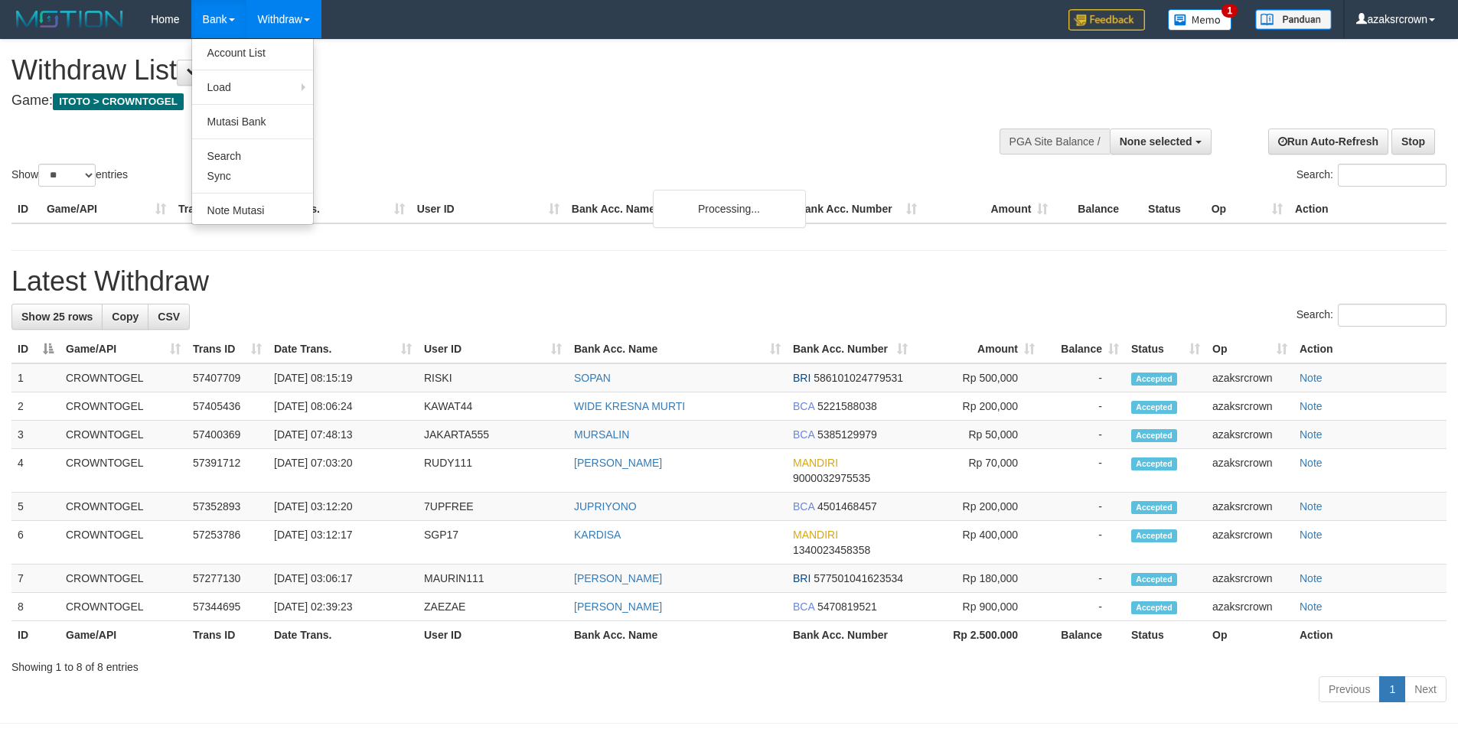 This screenshot has height=729, width=1458. Describe the element at coordinates (493, 471) in the screenshot. I see `td: RUDY111` at that location.